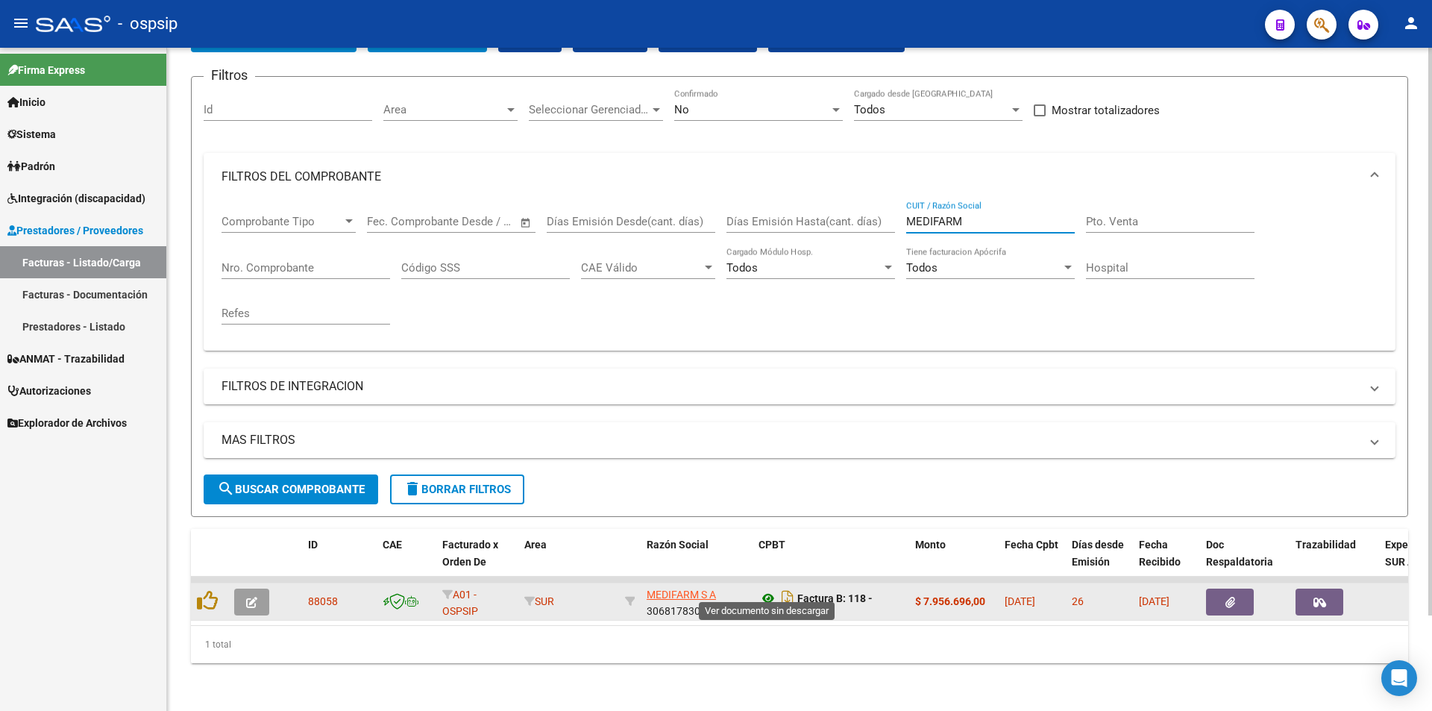 The image size is (1432, 711). I want to click on button: Borrar Filtros, so click(457, 489).